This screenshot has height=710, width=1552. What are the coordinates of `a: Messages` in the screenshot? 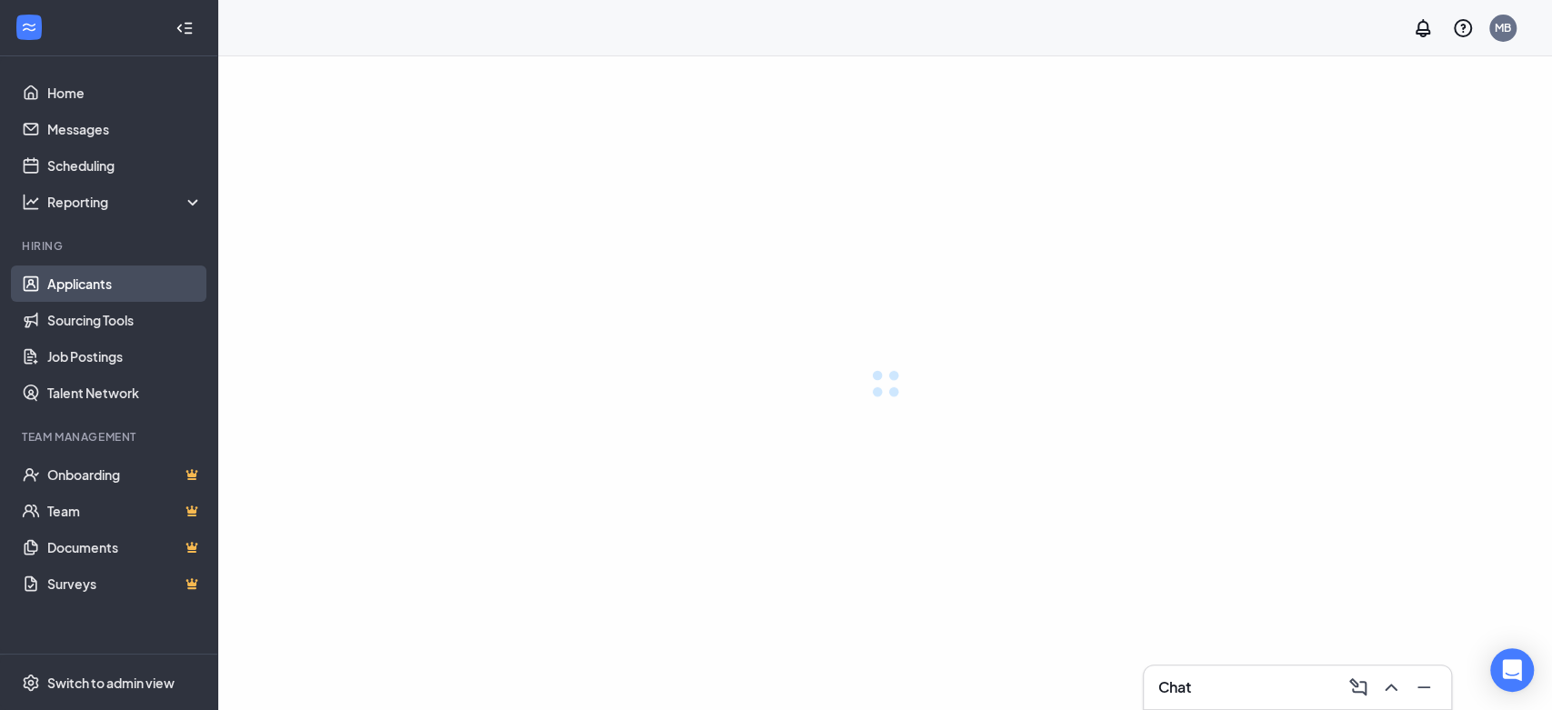 It's located at (125, 129).